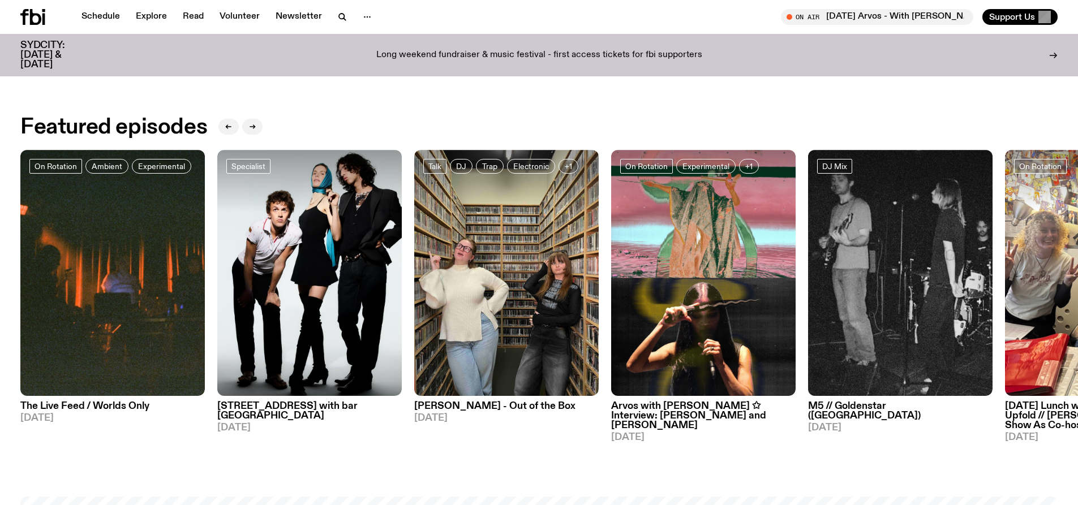 This screenshot has height=505, width=1078. Describe the element at coordinates (490, 166) in the screenshot. I see `a: Trap` at that location.